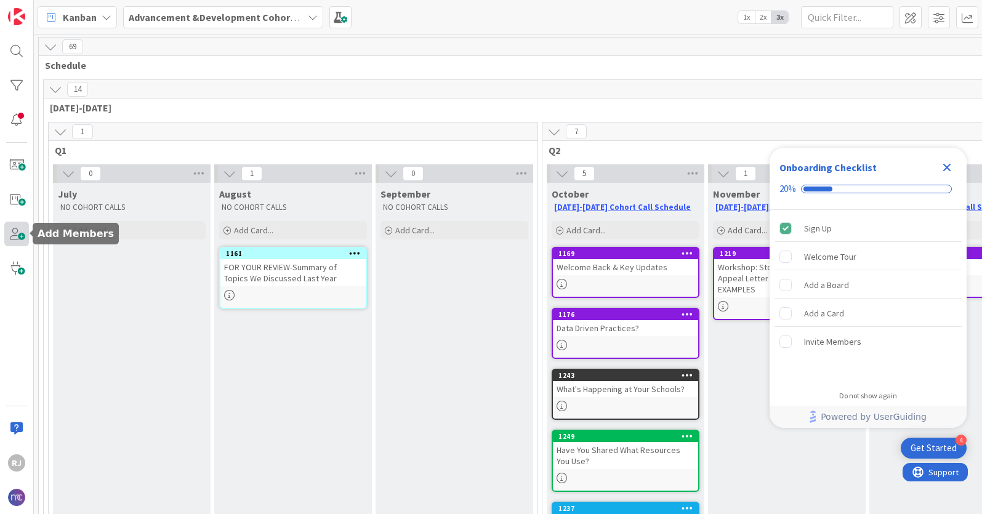 The image size is (982, 514). I want to click on div: Onboarding Checklist, so click(828, 167).